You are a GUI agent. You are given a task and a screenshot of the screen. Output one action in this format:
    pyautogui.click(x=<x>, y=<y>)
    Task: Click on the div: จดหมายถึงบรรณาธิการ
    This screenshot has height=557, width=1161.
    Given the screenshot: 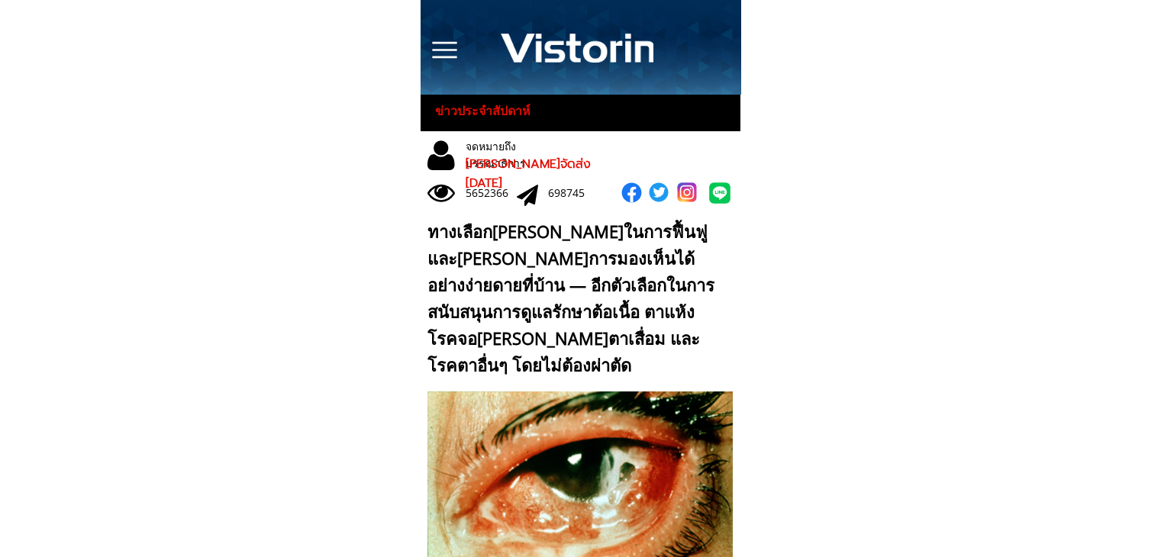 What is the action you would take?
    pyautogui.click(x=521, y=155)
    